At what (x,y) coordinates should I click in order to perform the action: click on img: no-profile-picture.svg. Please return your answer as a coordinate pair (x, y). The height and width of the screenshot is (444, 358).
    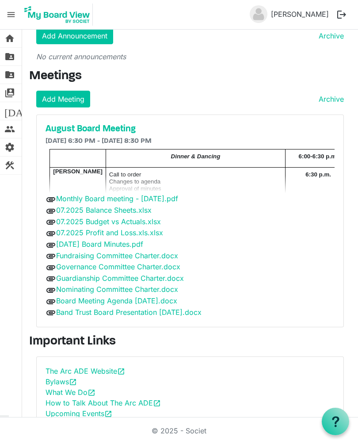
    Looking at the image, I should click on (259, 14).